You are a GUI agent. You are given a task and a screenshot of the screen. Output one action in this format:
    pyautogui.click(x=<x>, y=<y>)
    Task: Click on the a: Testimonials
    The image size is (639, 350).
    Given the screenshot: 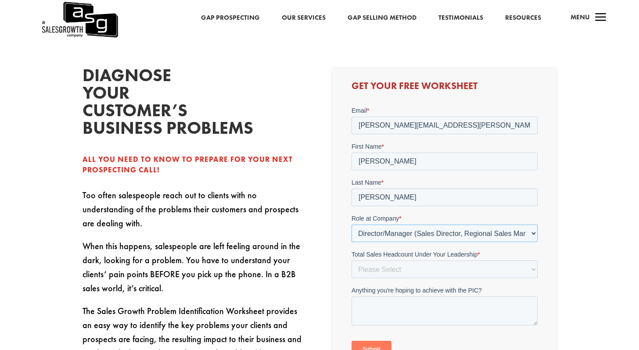 What is the action you would take?
    pyautogui.click(x=461, y=18)
    